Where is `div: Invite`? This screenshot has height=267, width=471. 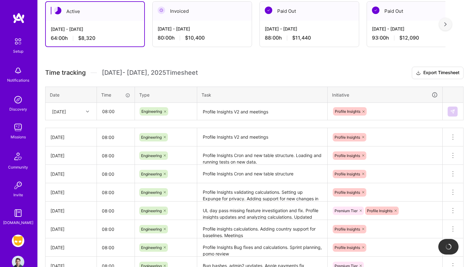 div: Invite is located at coordinates (18, 195).